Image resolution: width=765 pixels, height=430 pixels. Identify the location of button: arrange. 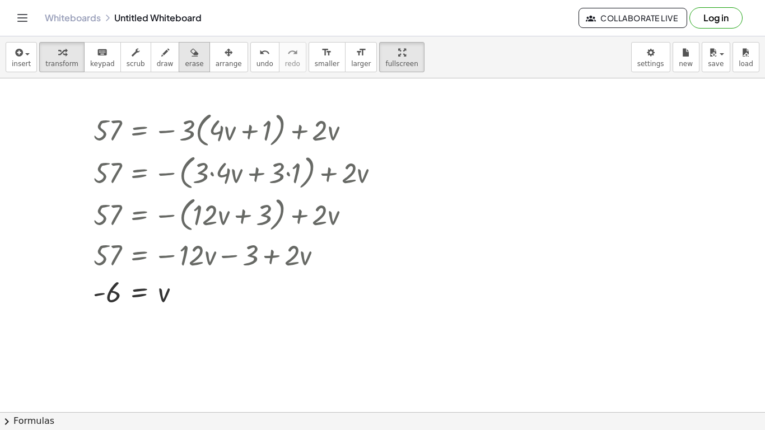
(229, 57).